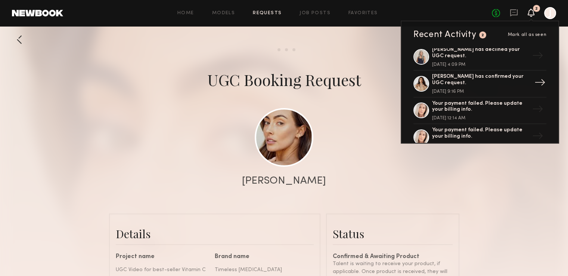 This screenshot has height=276, width=568. What do you see at coordinates (393, 234) in the screenshot?
I see `div: Status` at bounding box center [393, 234].